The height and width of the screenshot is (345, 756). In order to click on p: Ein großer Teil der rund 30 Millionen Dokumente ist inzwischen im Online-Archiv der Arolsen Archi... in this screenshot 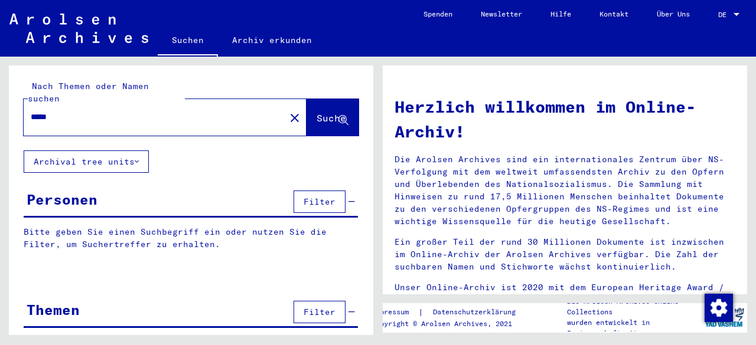, I will do `click(564, 254)`.